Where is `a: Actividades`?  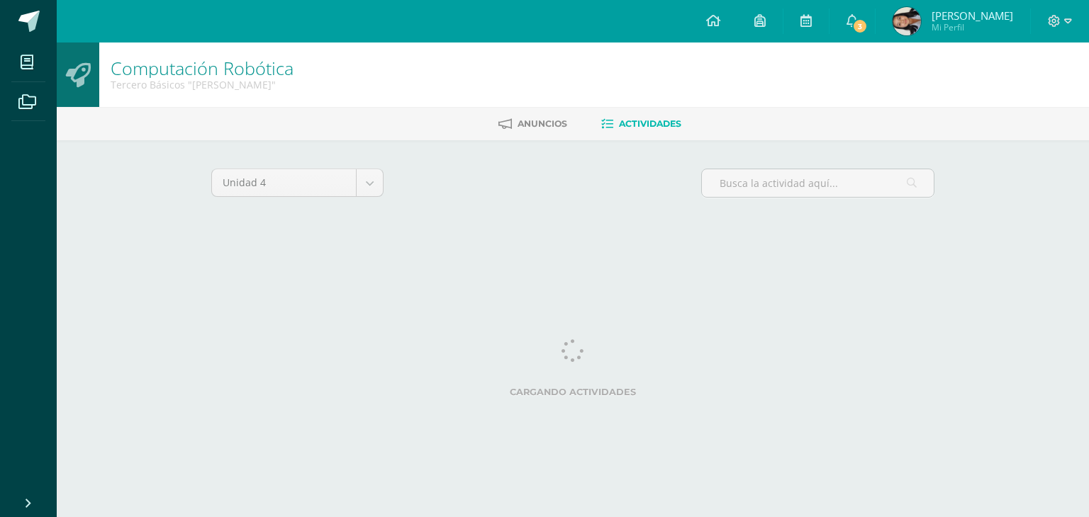
a: Actividades is located at coordinates (641, 124).